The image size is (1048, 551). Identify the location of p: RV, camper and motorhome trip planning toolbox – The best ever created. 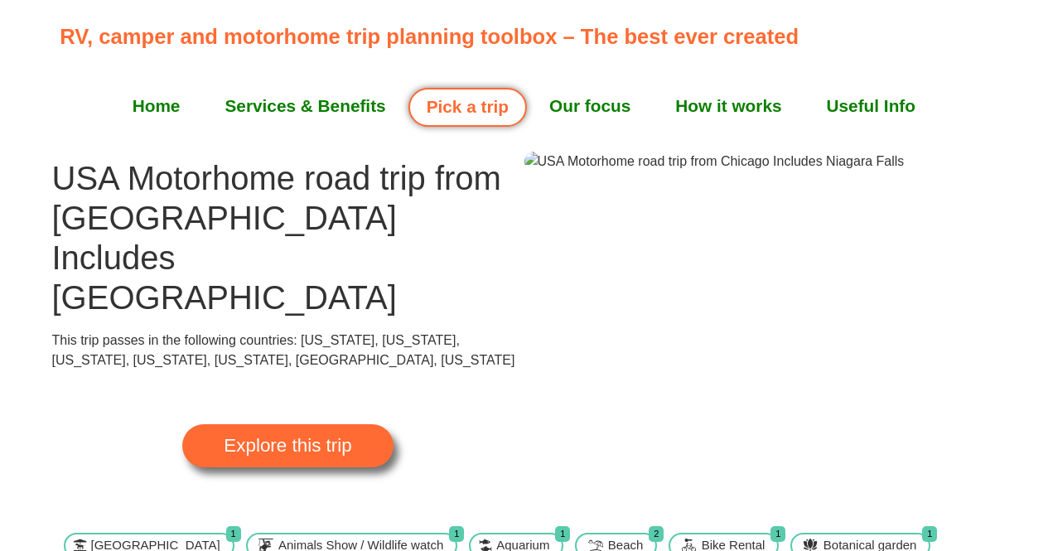
(528, 36).